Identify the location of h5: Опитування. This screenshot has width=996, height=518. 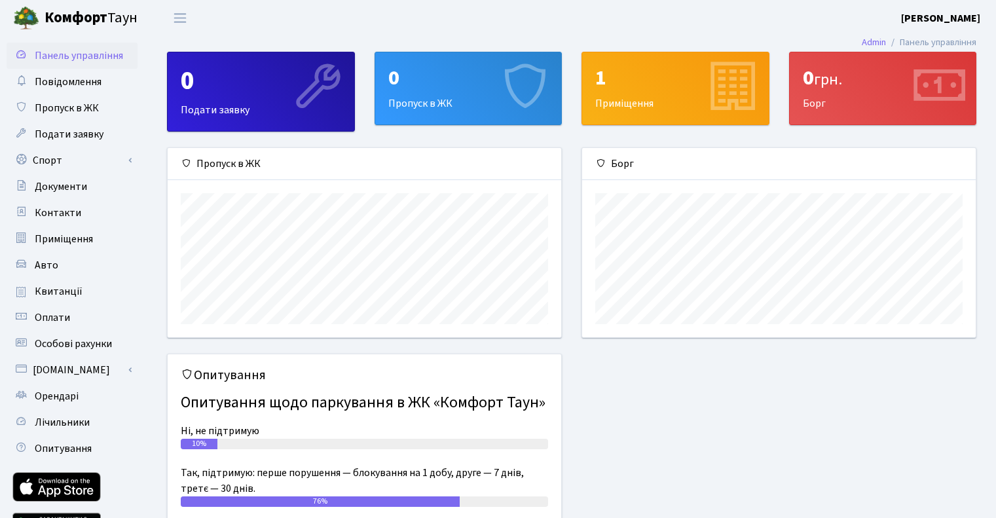
(364, 375).